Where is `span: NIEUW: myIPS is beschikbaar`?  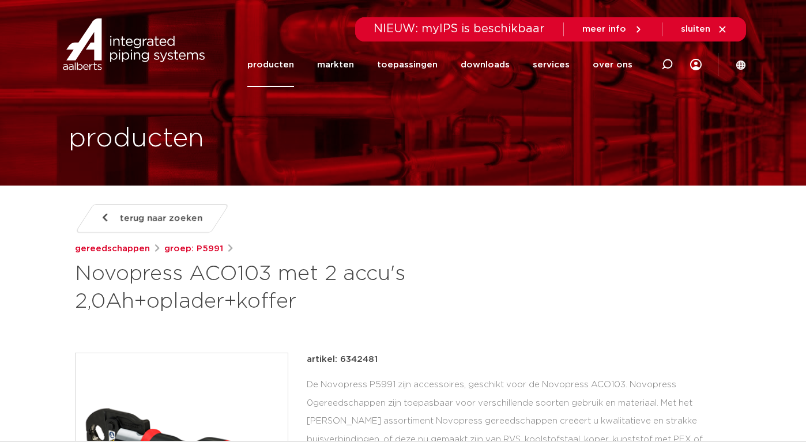 span: NIEUW: myIPS is beschikbaar is located at coordinates (459, 29).